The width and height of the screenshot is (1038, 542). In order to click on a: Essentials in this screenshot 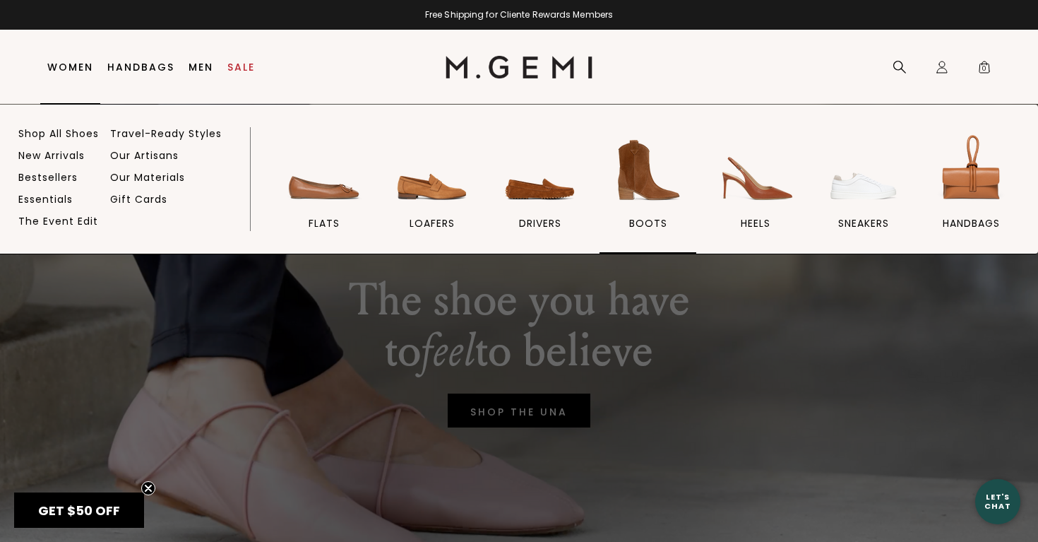, I will do `click(45, 199)`.